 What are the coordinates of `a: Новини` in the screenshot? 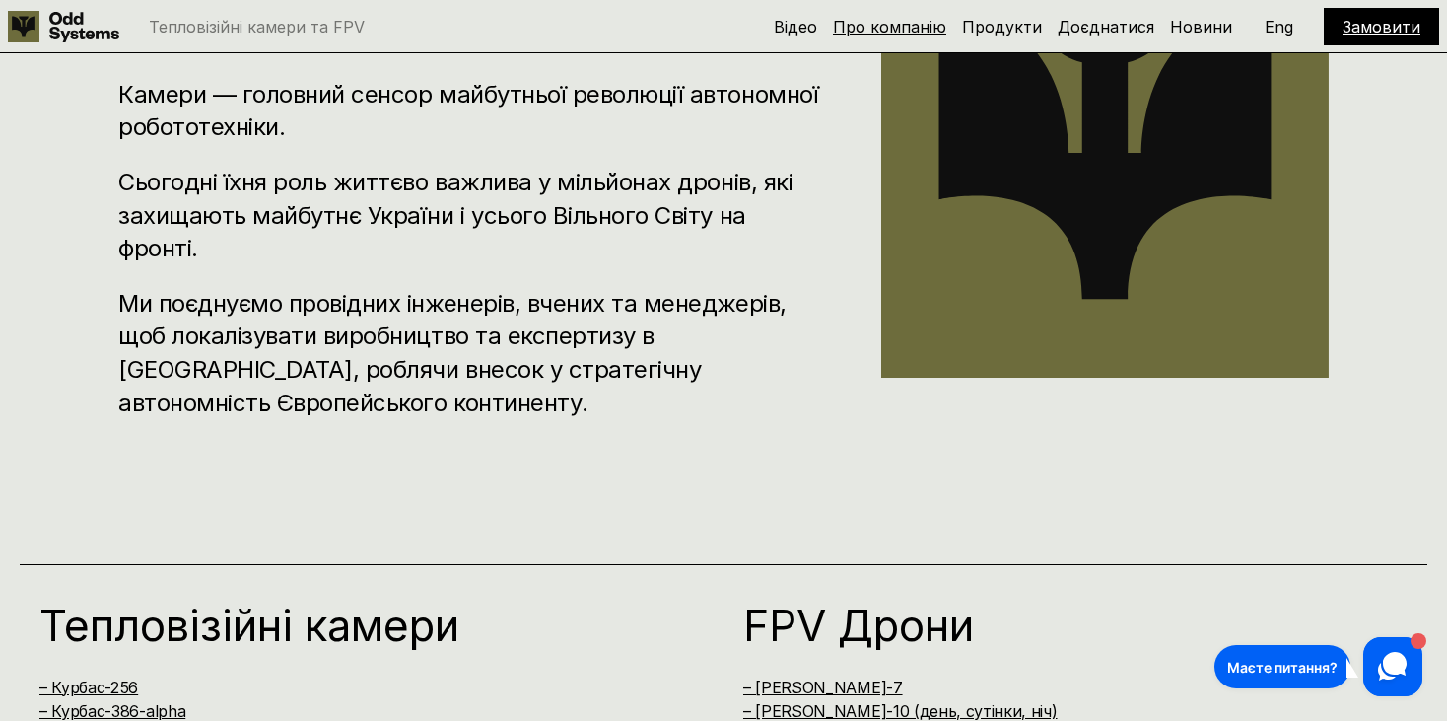 It's located at (1201, 27).